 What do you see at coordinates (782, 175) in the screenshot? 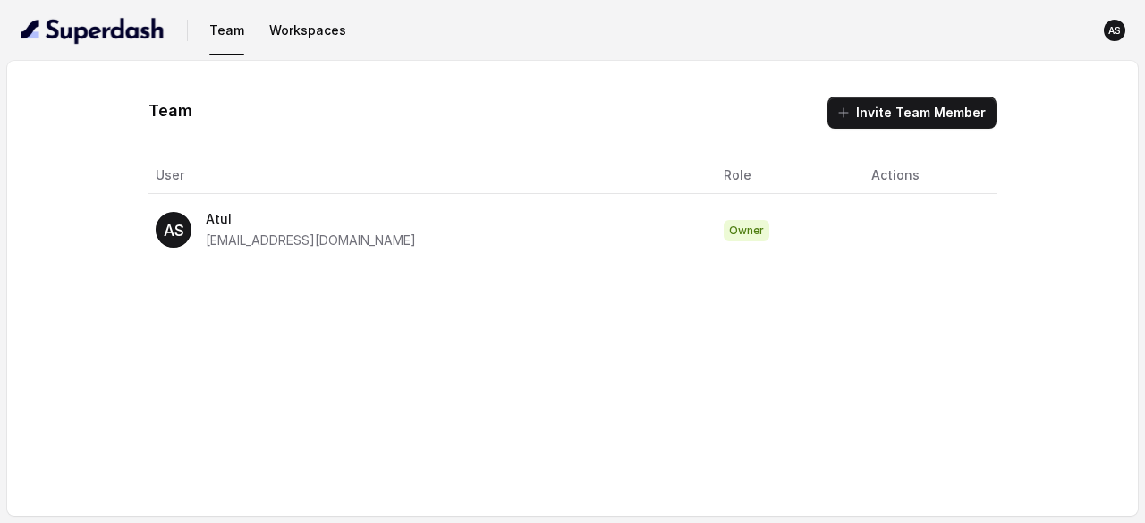
I see `th: Role` at bounding box center [782, 175].